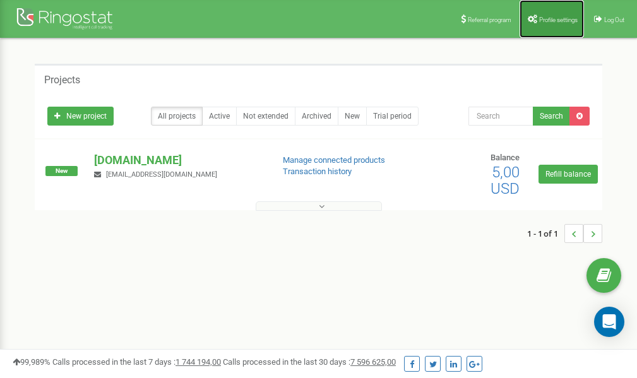 The height and width of the screenshot is (378, 637). I want to click on span: Referral program, so click(489, 20).